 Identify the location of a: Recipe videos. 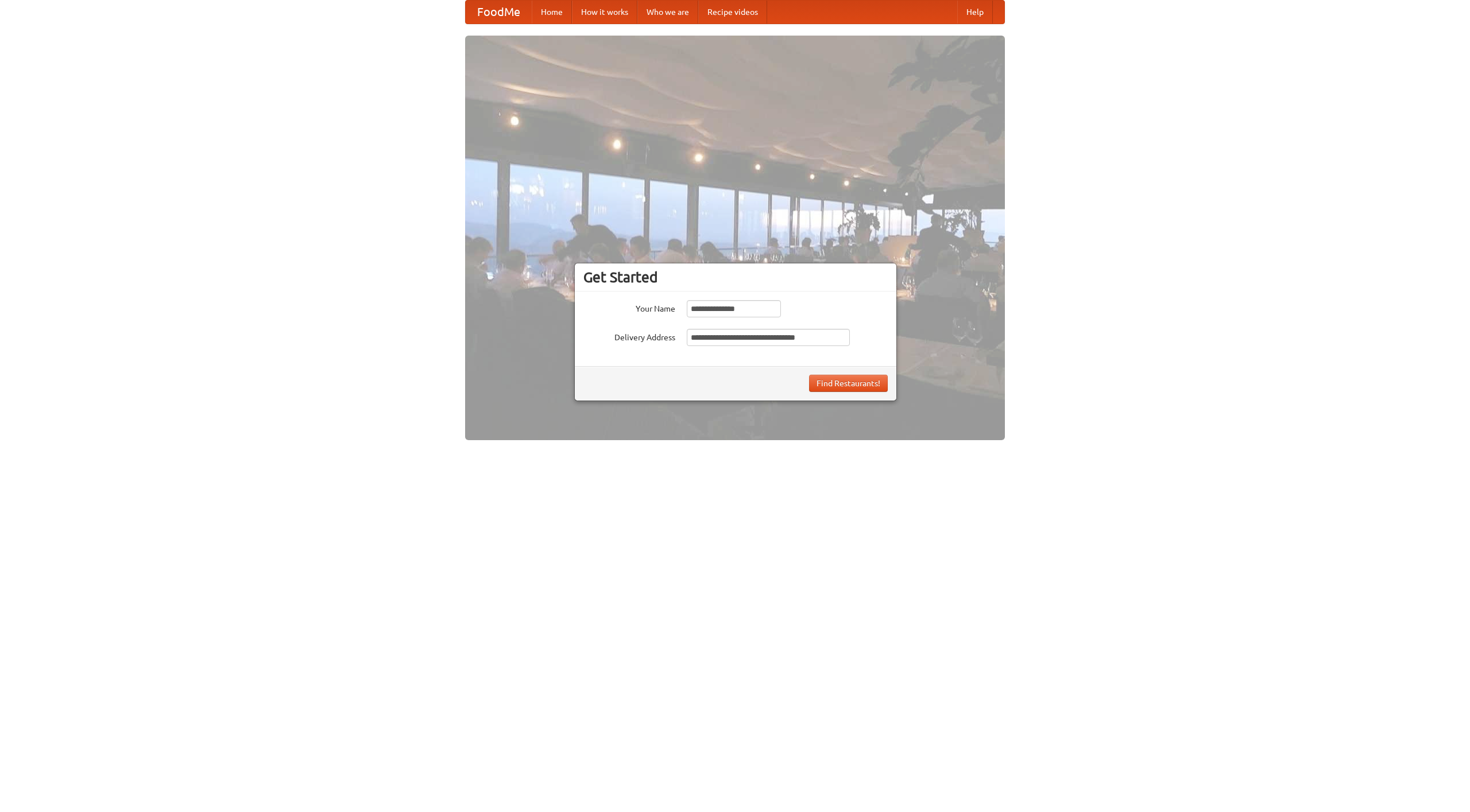
(732, 12).